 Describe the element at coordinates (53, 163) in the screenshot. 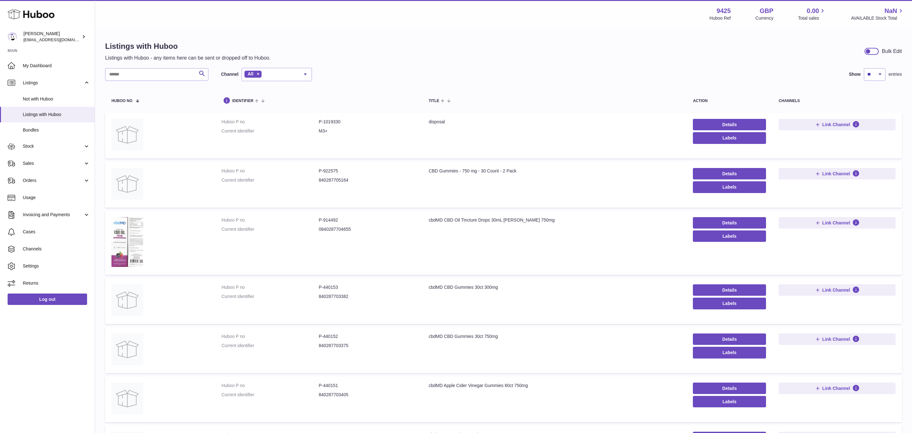

I see `span: Sales` at that location.